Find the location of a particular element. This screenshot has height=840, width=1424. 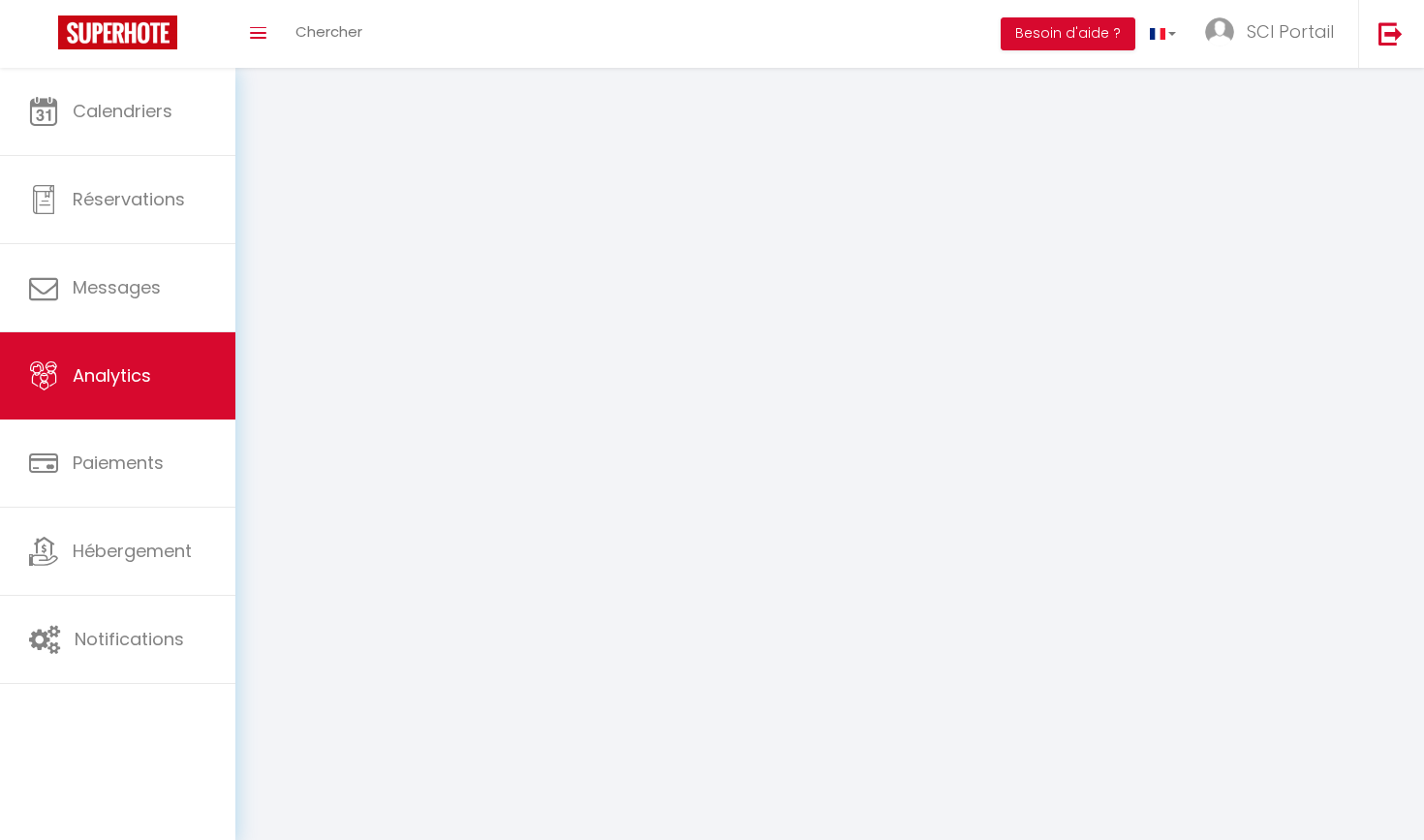

span: Calendriers is located at coordinates (122, 110).